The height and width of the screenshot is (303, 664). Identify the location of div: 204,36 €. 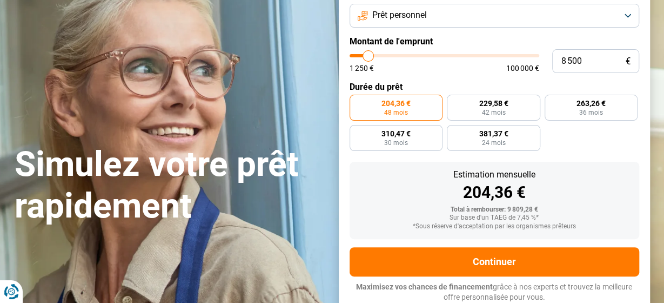
(494, 192).